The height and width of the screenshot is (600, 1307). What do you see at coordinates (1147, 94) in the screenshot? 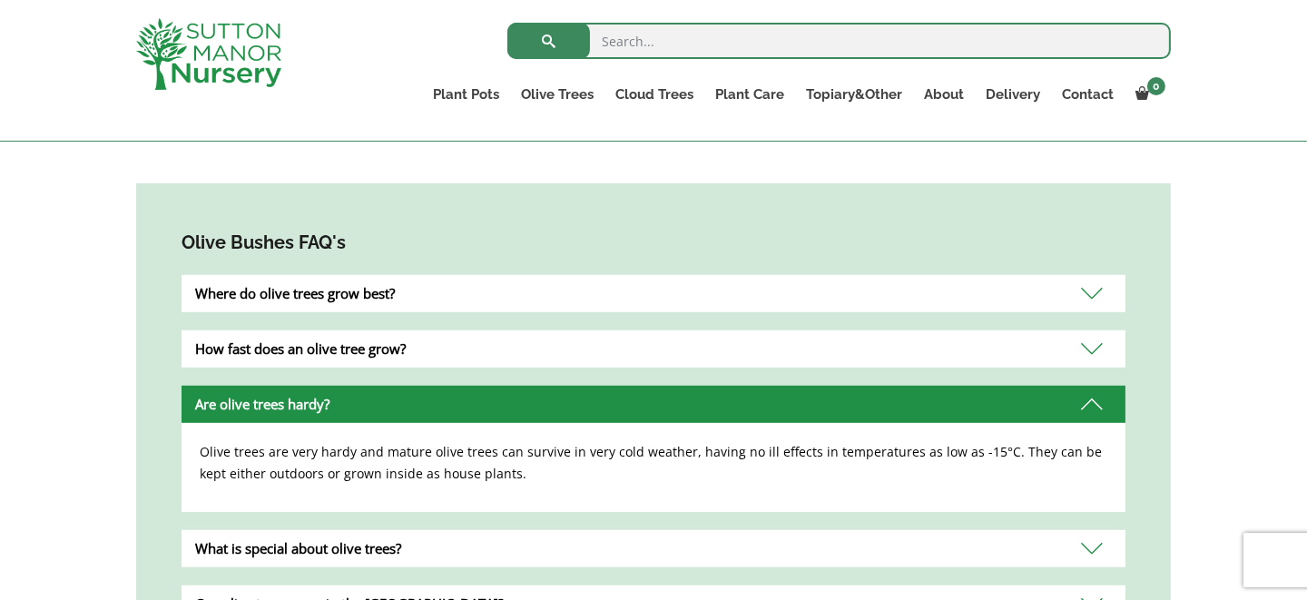
I see `a: 0` at bounding box center [1147, 94].